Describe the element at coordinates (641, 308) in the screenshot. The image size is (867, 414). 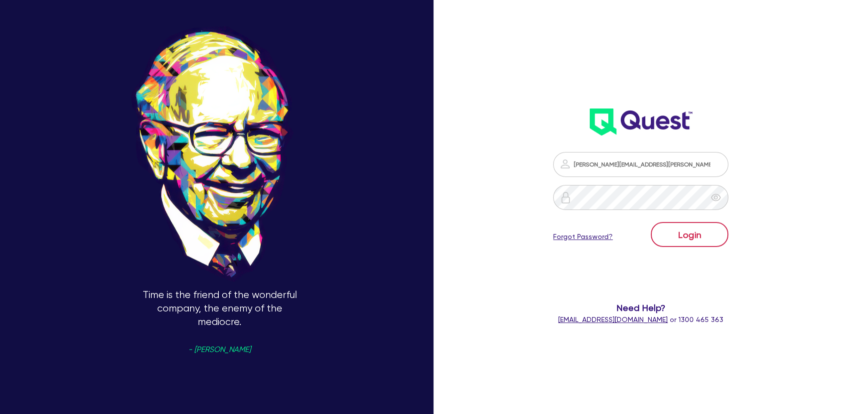
I see `span: Need Help?` at that location.